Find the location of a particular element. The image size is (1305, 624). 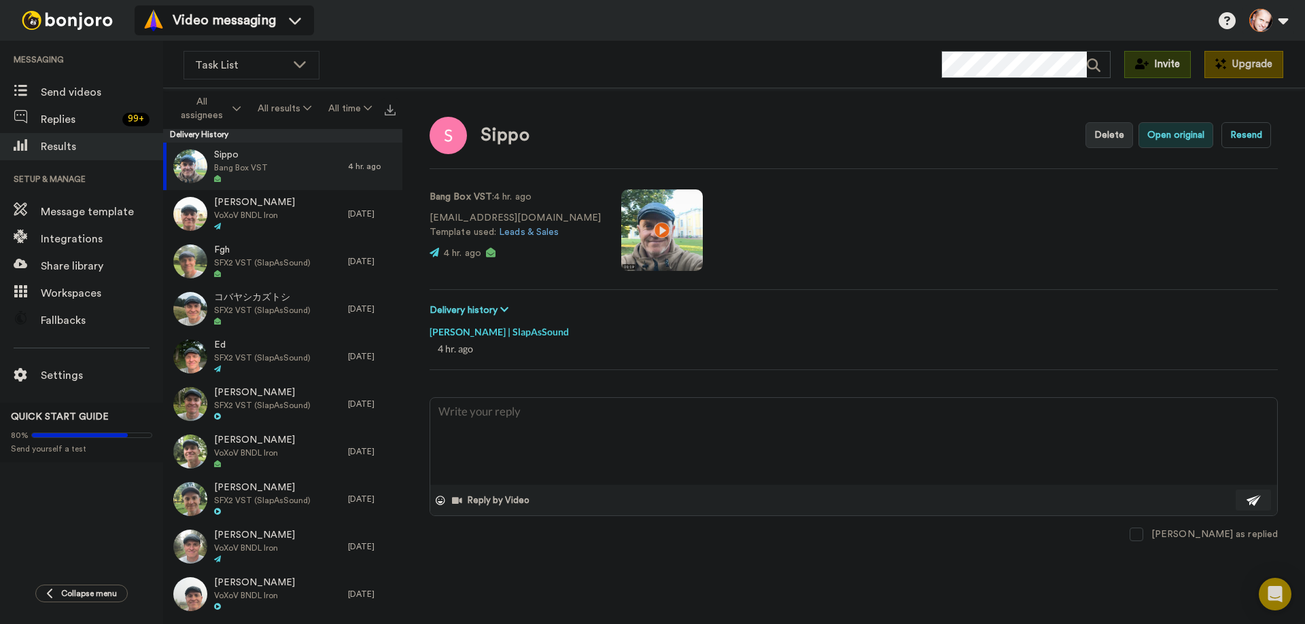

button: All time is located at coordinates (350, 109).